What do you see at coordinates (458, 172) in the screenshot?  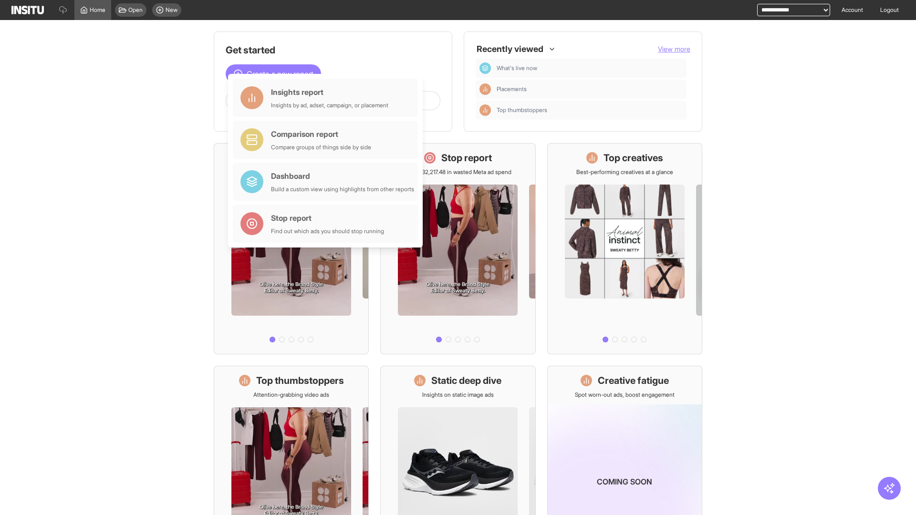 I see `p: Save £32,217.48 in wasted Meta ad spend` at bounding box center [458, 172].